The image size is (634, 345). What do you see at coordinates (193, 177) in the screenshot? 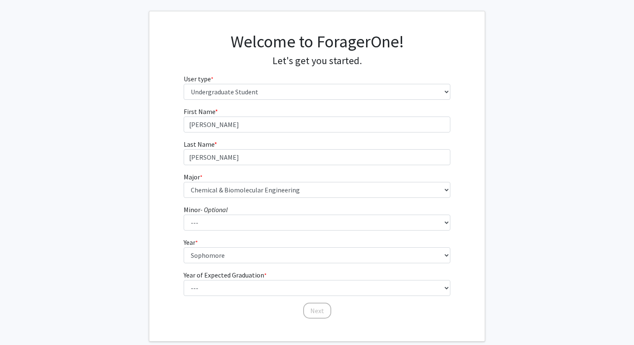
I see `label: Major` at bounding box center [193, 177].